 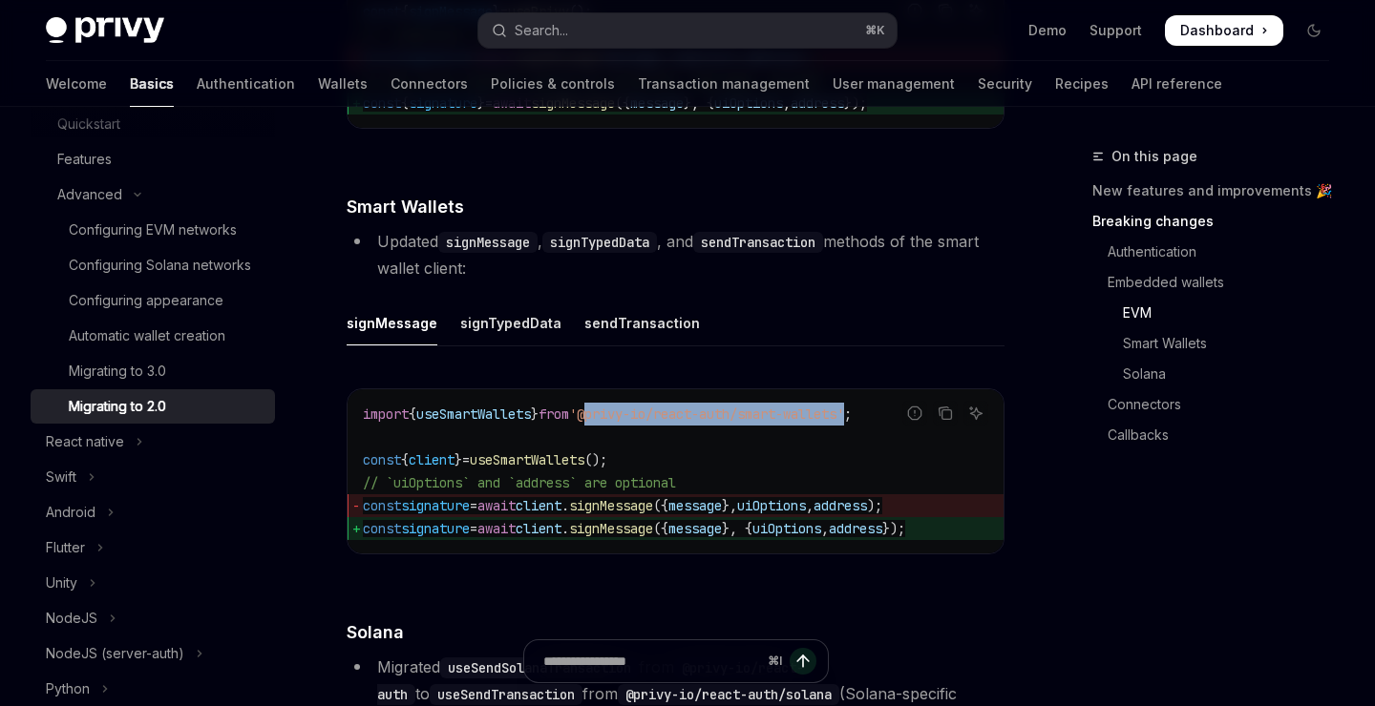 What do you see at coordinates (1115, 31) in the screenshot?
I see `a: Support` at bounding box center [1115, 31].